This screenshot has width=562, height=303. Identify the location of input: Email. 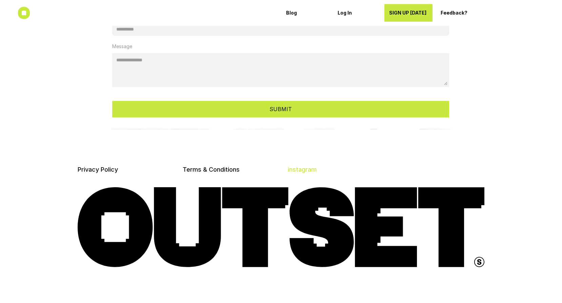
(281, 29).